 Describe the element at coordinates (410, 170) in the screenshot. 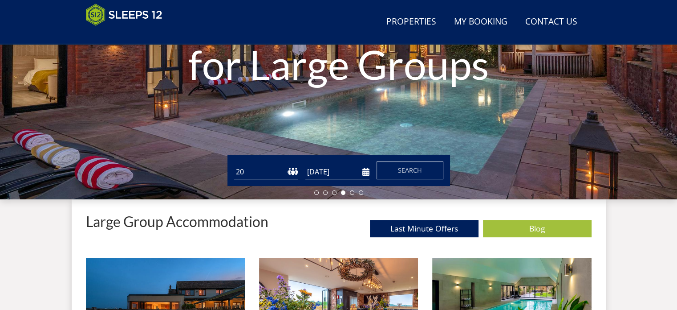

I see `span: Search` at that location.